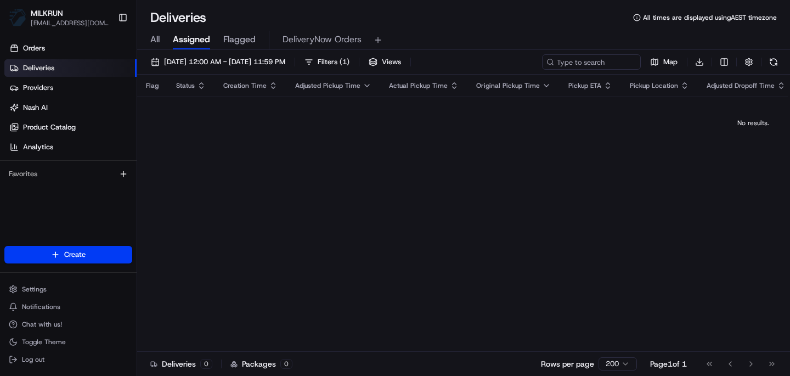  I want to click on span: Flagged, so click(239, 40).